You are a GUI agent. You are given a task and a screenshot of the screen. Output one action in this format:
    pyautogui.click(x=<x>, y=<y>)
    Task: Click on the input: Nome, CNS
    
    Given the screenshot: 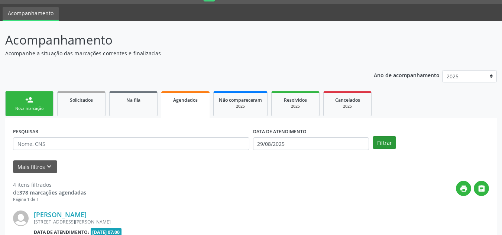 What is the action you would take?
    pyautogui.click(x=131, y=144)
    